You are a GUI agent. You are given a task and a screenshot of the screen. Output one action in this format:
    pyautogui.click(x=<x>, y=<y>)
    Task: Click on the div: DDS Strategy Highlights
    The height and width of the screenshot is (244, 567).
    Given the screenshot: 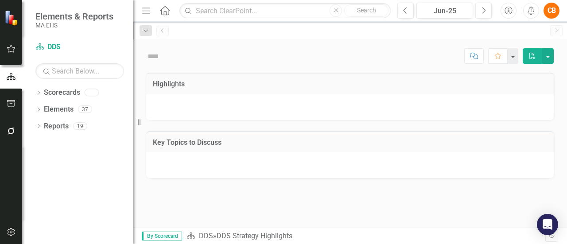 What is the action you would take?
    pyautogui.click(x=254, y=235)
    